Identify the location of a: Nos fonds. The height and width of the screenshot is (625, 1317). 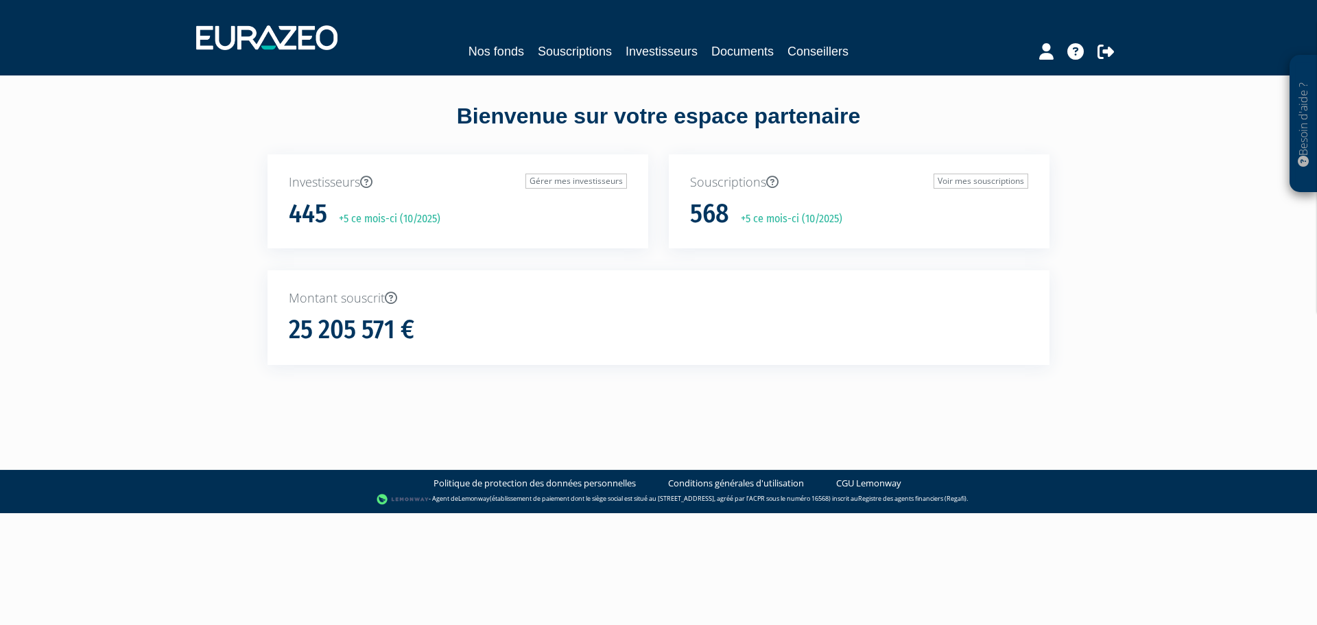
(496, 51).